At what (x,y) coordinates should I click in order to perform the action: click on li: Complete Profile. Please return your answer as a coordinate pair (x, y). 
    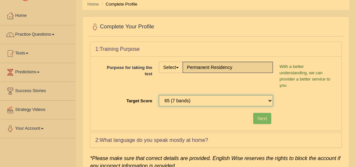
    Looking at the image, I should click on (118, 4).